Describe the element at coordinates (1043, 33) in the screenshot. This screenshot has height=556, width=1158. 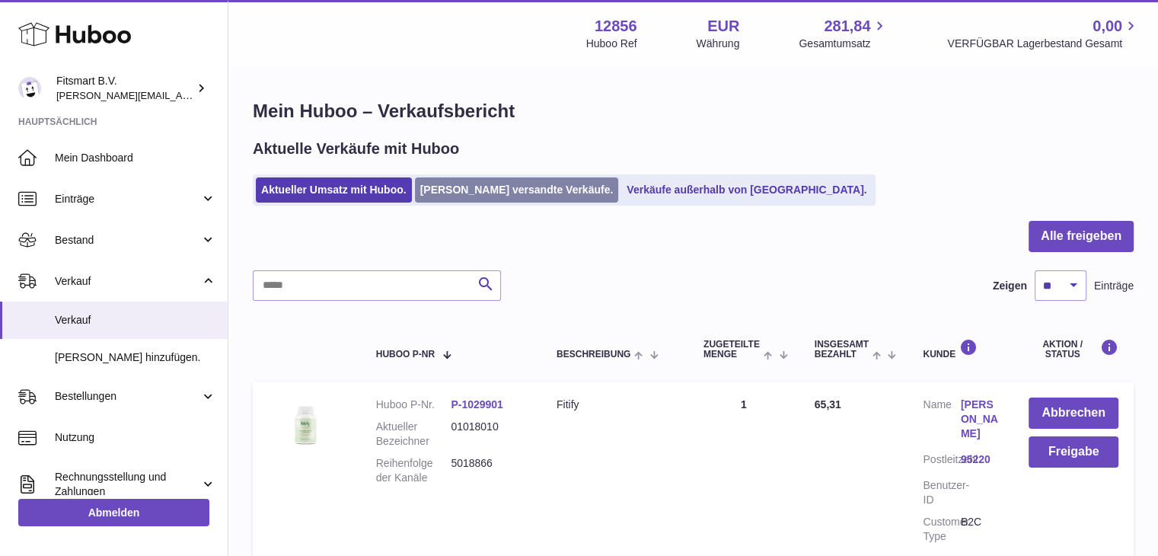
I see `a: 0,00 VERFÜGBAR Lagerbestand Gesamt` at that location.